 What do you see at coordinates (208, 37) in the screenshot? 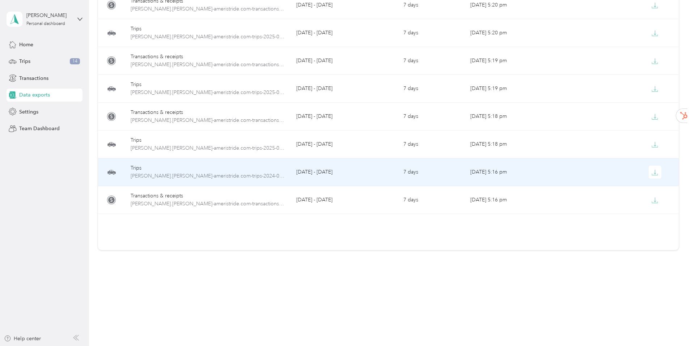
I see `span: terry.massey-ameristride.com-trips-2025-03-01-2025-03-31.xlsx` at bounding box center [208, 37].